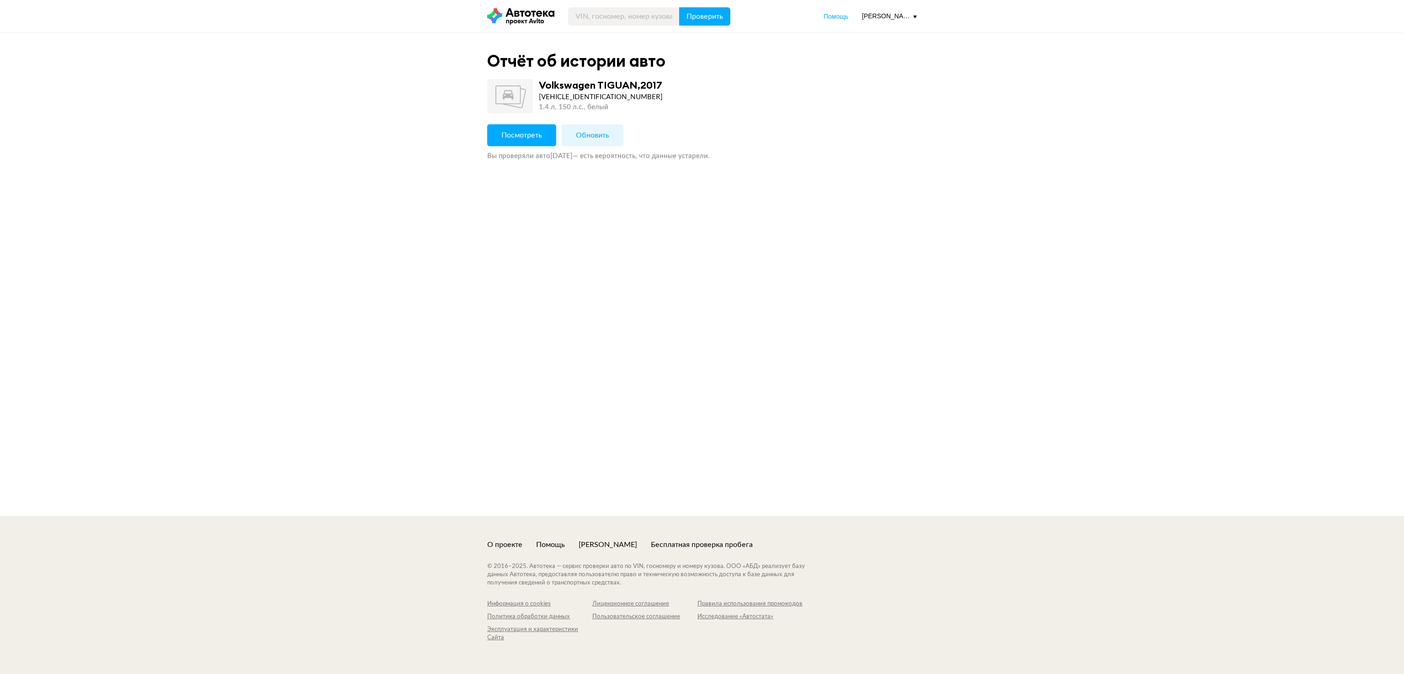 The height and width of the screenshot is (674, 1404). I want to click on div: Пользовательское соглашение, so click(645, 617).